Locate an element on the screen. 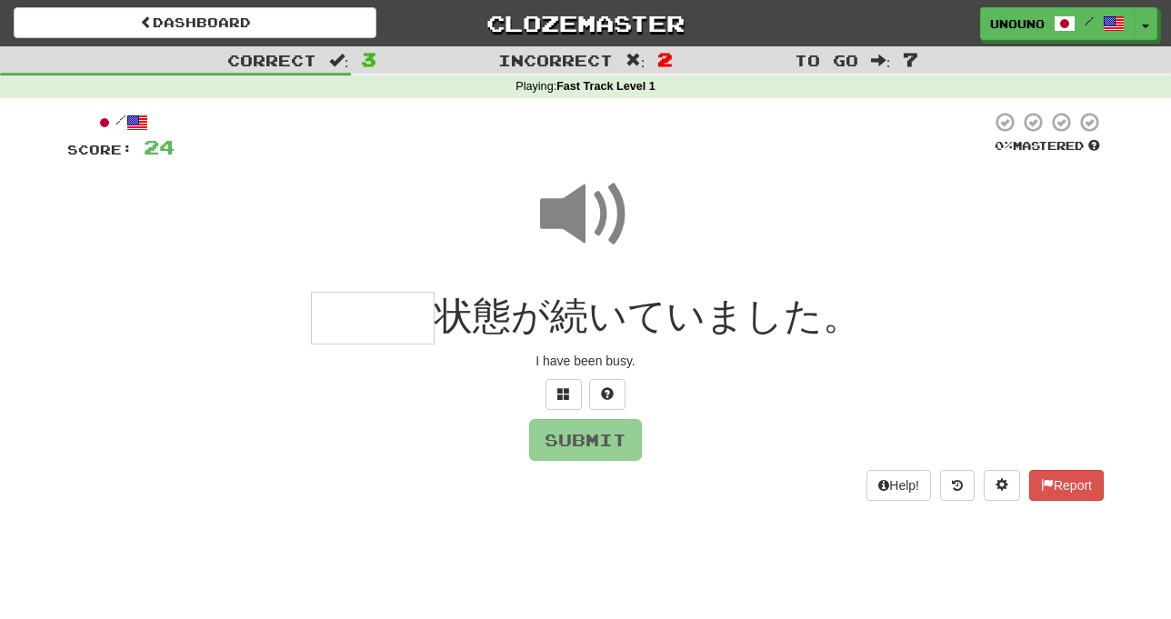 The image size is (1171, 619). button: Round history (alt+y) is located at coordinates (957, 485).